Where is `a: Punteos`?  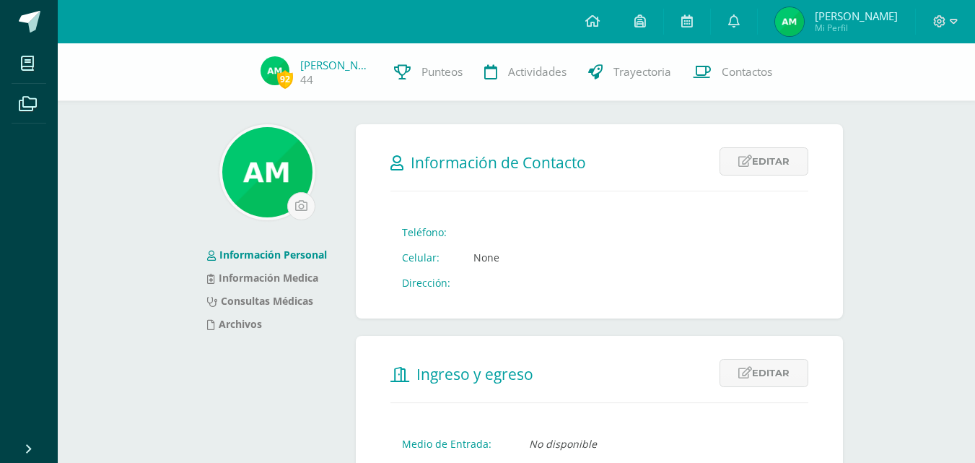 a: Punteos is located at coordinates (428, 72).